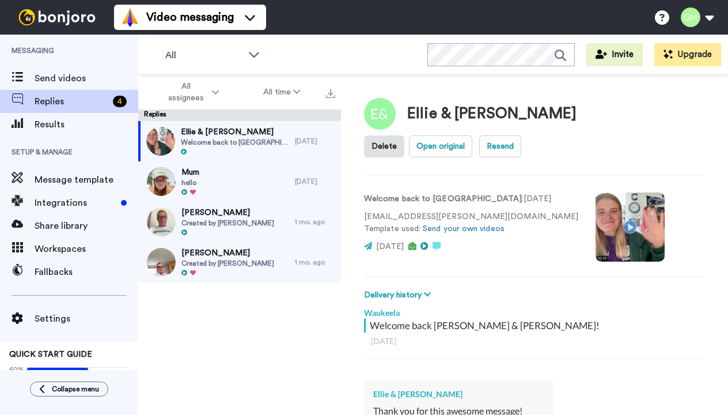 Image resolution: width=728 pixels, height=415 pixels. Describe the element at coordinates (399, 295) in the screenshot. I see `button: Delivery history` at that location.